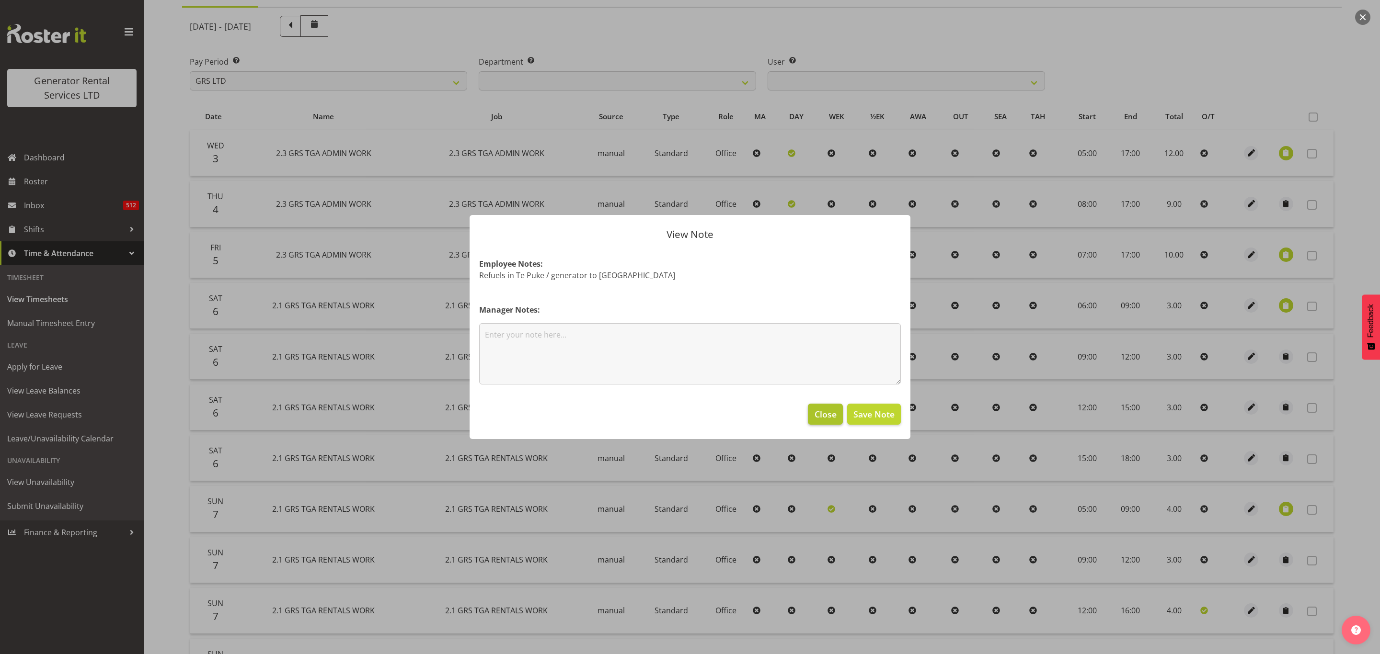  What do you see at coordinates (874, 414) in the screenshot?
I see `button: Save Note` at bounding box center [874, 414].